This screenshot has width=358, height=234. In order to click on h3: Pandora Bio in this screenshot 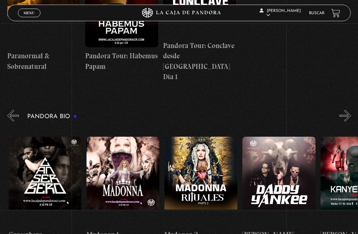, I will do `click(52, 117)`.